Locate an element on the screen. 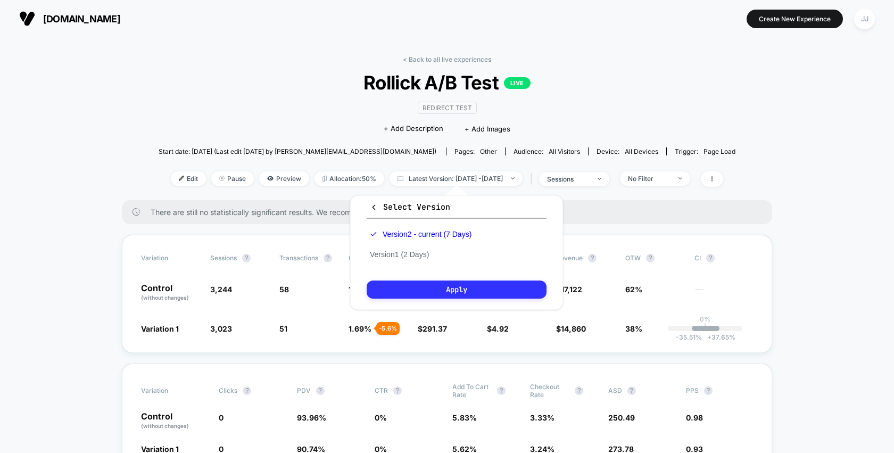 The height and width of the screenshot is (453, 894). span: 93.96 % is located at coordinates (311, 417).